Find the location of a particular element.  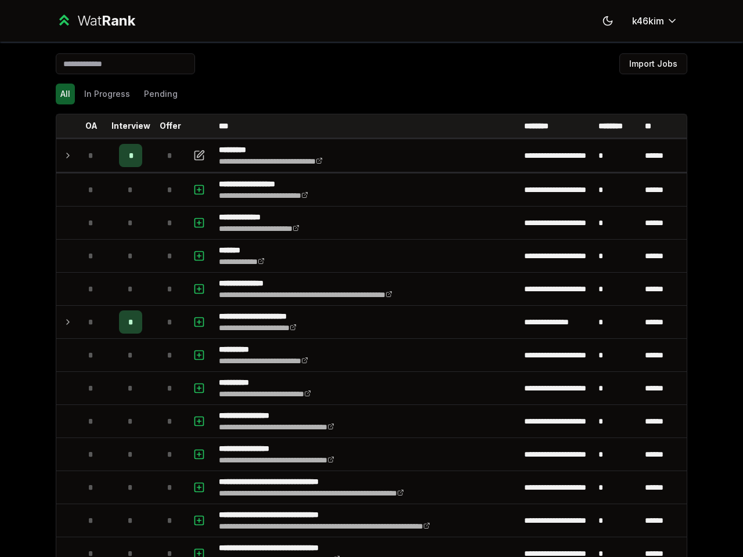

a: WatRank is located at coordinates (95, 21).